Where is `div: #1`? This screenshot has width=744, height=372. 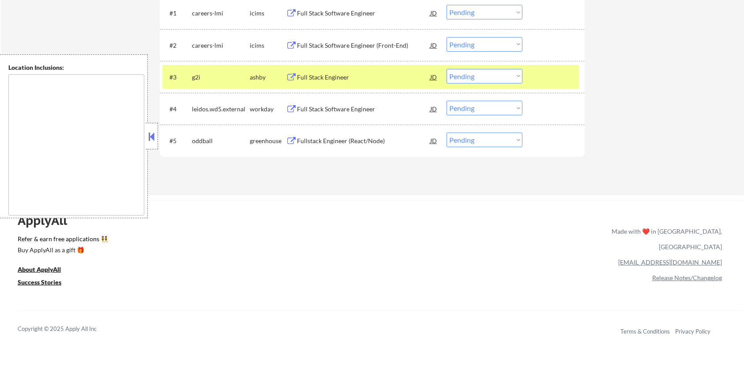 div: #1 is located at coordinates (177, 13).